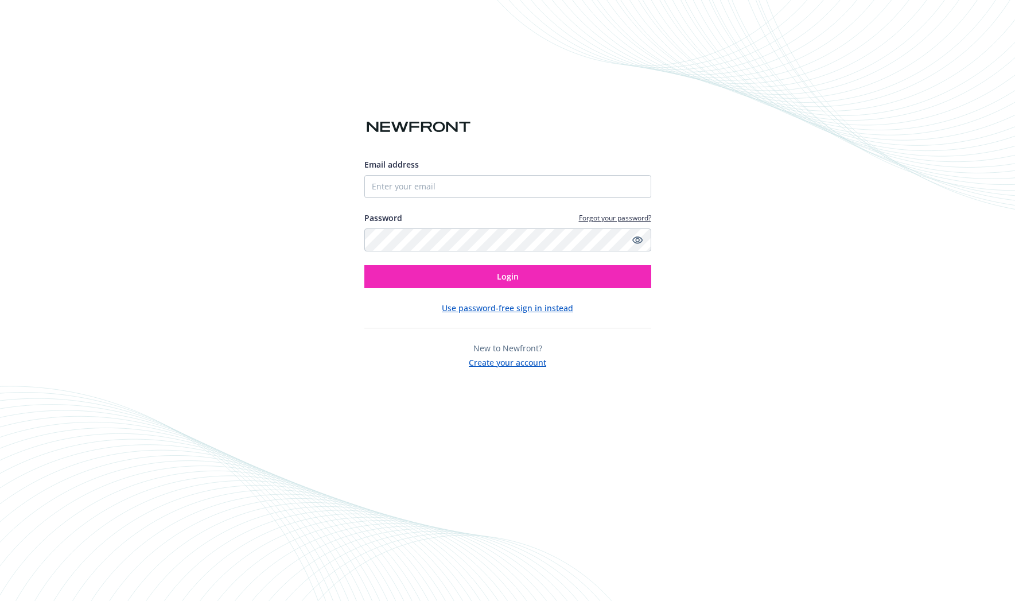 This screenshot has width=1015, height=601. I want to click on button: Use password-free sign in instead, so click(507, 307).